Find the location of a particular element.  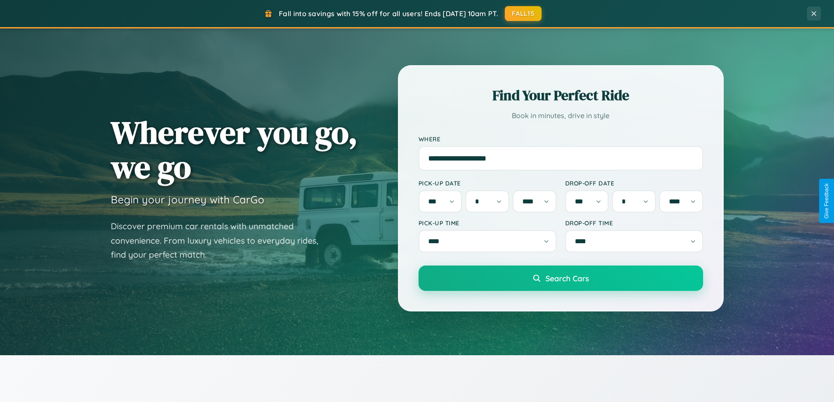

h2: Find Your Perfect Ride is located at coordinates (561, 95).